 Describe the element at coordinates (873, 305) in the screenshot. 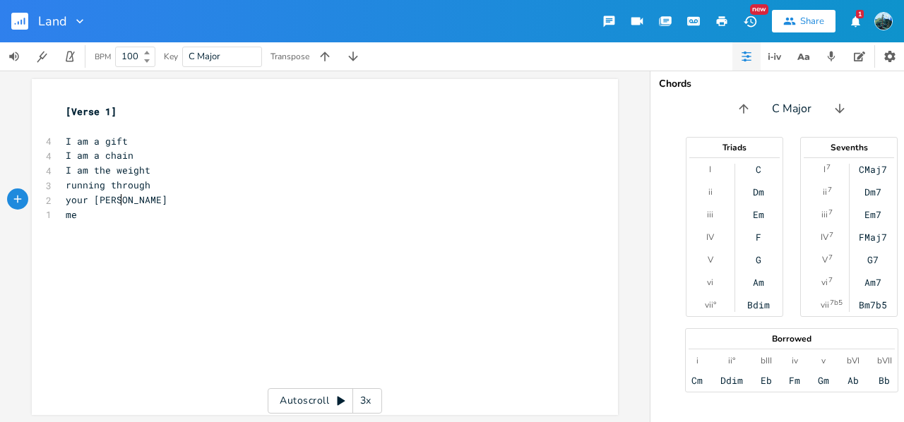

I see `div: Bm7b5` at that location.